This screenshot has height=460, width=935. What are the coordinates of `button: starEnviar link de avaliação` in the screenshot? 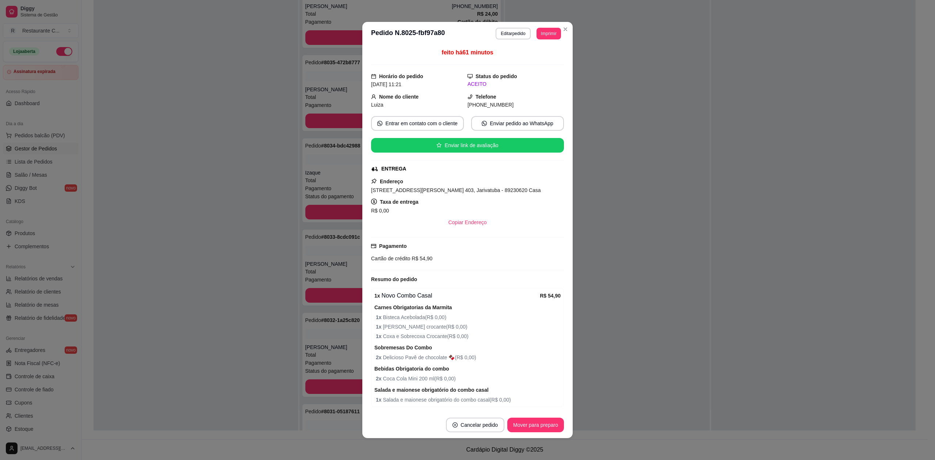 It's located at (467, 145).